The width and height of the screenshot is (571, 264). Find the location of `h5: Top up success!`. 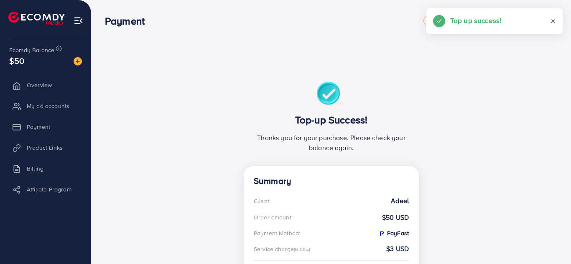

h5: Top up success! is located at coordinates (475, 20).